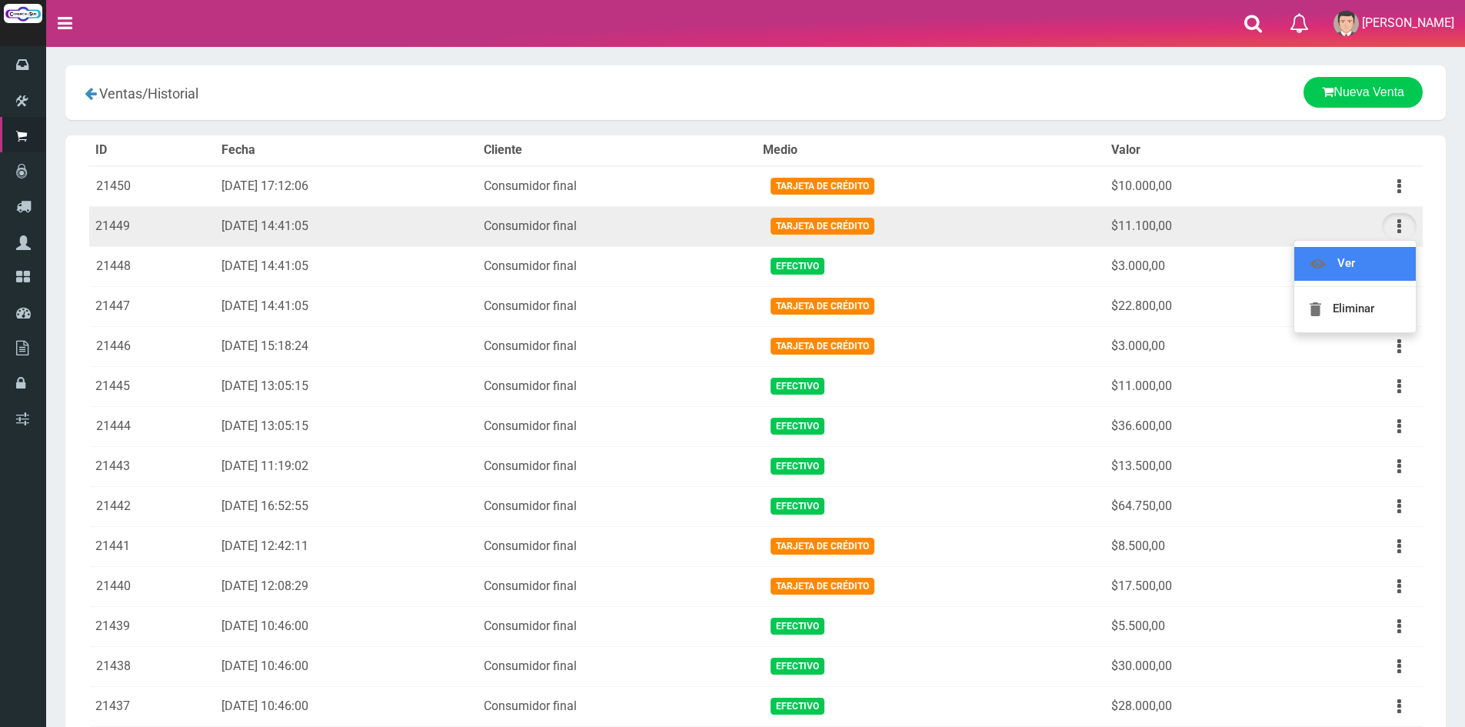 This screenshot has height=727, width=1465. What do you see at coordinates (1201, 306) in the screenshot?
I see `td: $22.800,00` at bounding box center [1201, 306].